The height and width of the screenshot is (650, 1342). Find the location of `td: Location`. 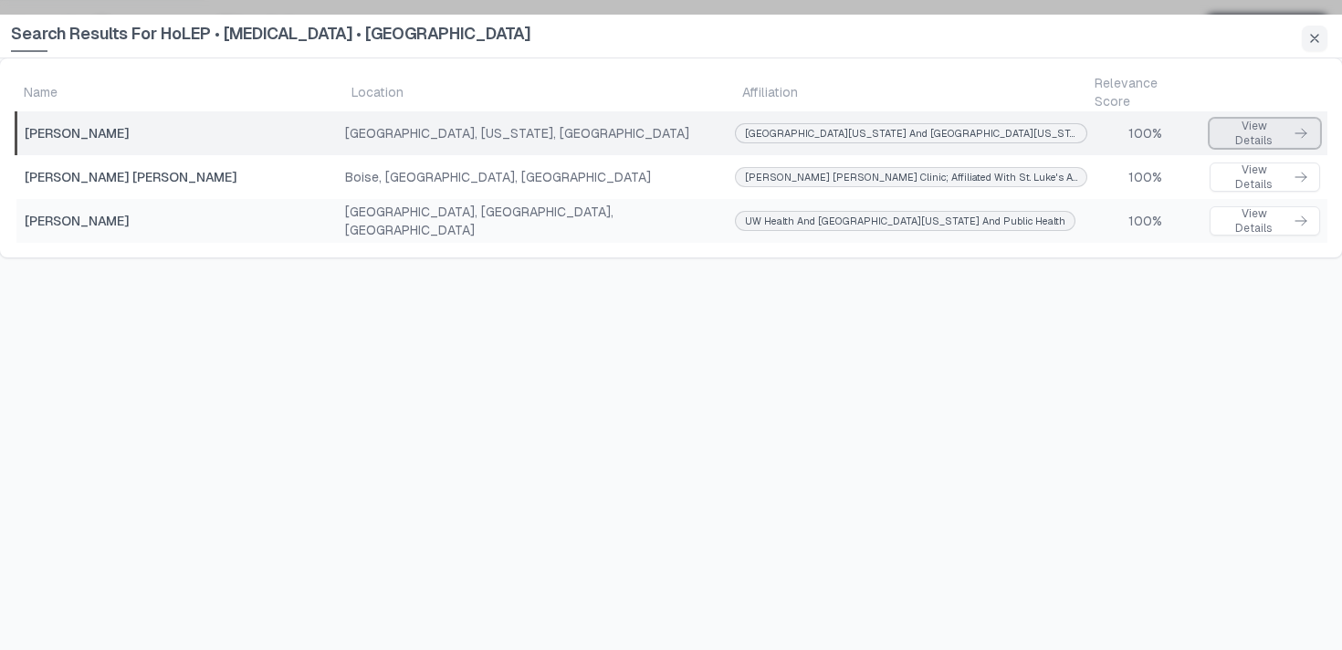

td: Location is located at coordinates (539, 92).